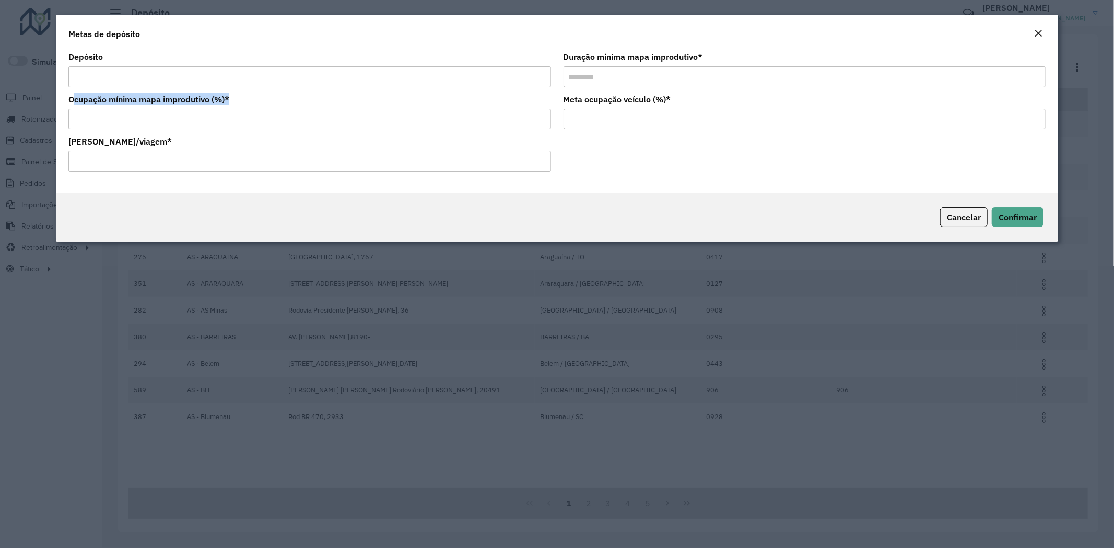 The height and width of the screenshot is (548, 1114). Describe the element at coordinates (633, 57) in the screenshot. I see `label: Duração mínima mapa improdutivo` at that location.